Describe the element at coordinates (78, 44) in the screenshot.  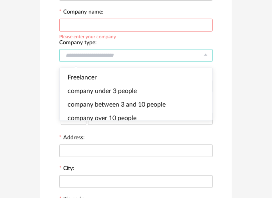
I see `label: Company type:` at that location.